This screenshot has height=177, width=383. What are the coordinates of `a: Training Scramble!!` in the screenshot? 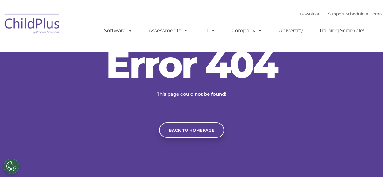 It's located at (342, 31).